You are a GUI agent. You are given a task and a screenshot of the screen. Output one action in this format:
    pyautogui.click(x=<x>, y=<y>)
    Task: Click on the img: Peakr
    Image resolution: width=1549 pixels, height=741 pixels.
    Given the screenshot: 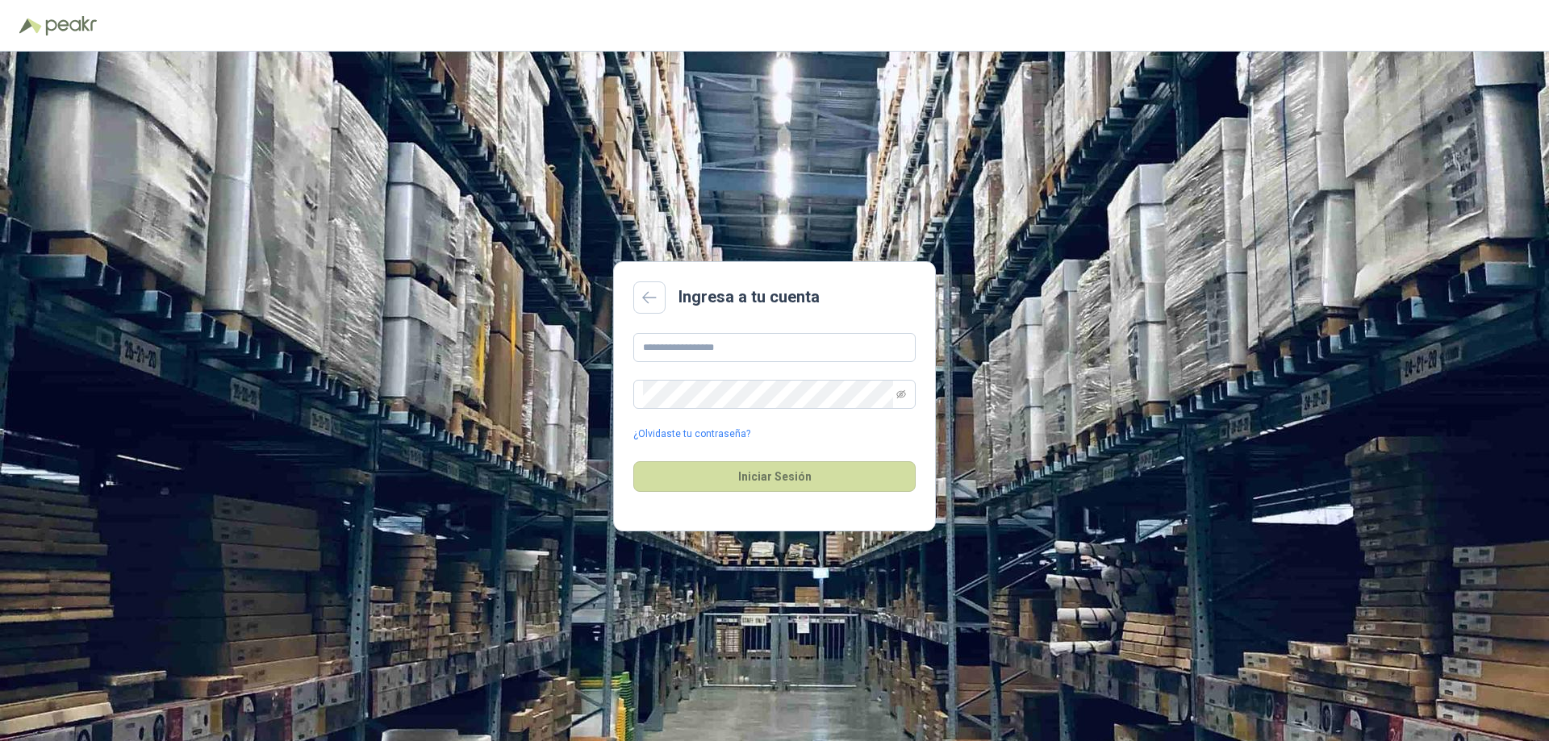 What is the action you would take?
    pyautogui.click(x=71, y=26)
    